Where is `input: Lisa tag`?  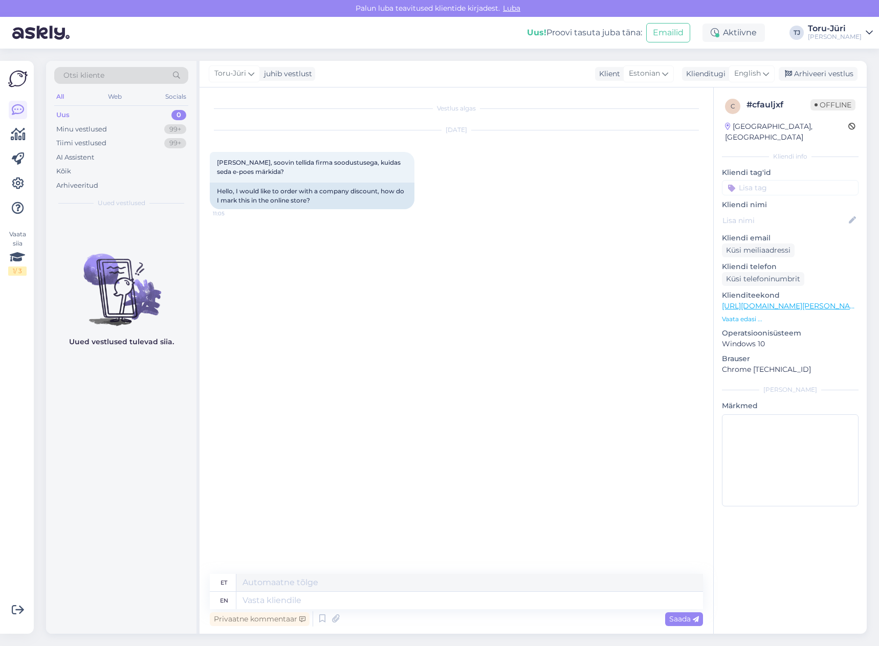 input: Lisa tag is located at coordinates (790, 188).